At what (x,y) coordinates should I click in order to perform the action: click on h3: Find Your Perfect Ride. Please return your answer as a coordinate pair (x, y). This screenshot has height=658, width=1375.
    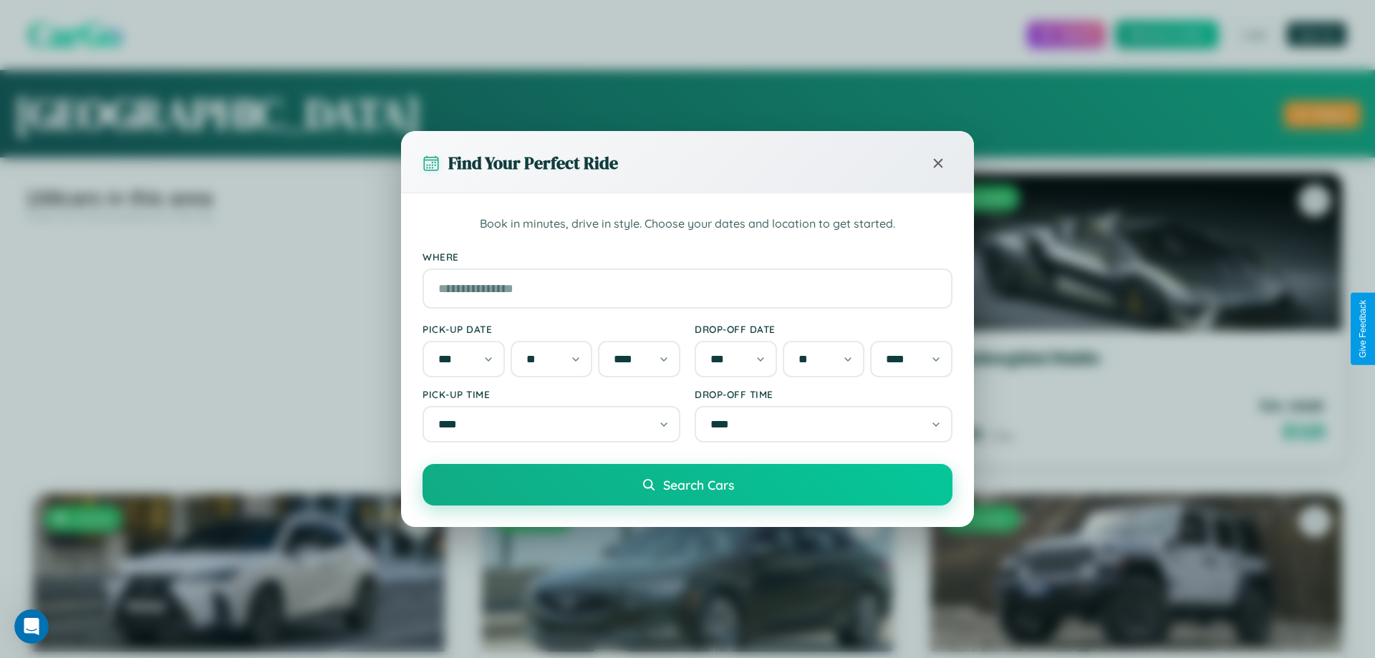
    Looking at the image, I should click on (533, 163).